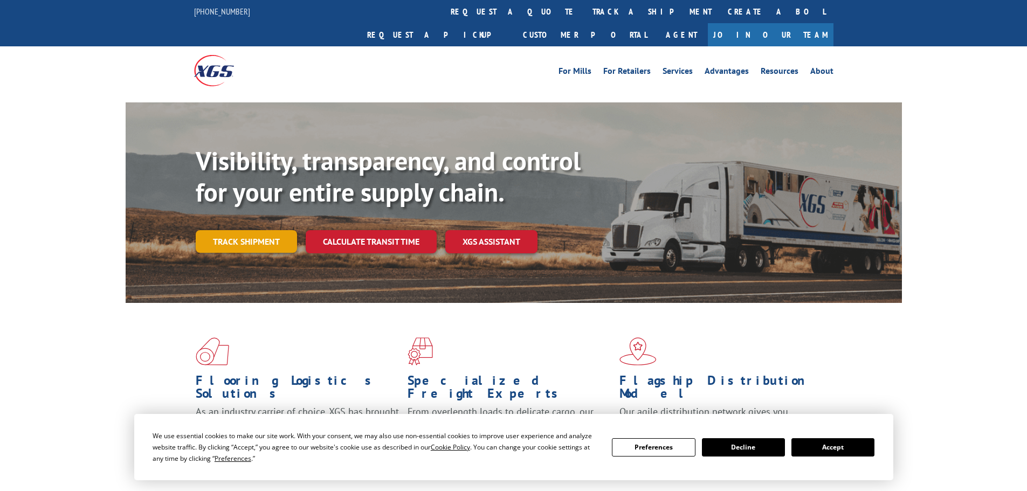  What do you see at coordinates (726, 73) in the screenshot?
I see `a: Advantages` at bounding box center [726, 73].